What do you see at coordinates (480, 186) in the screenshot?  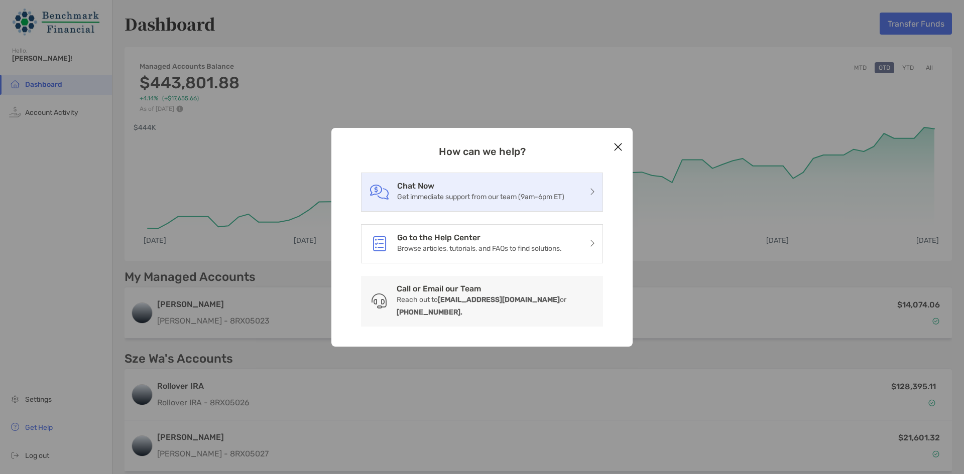 I see `h3: Chat Now` at bounding box center [480, 186].